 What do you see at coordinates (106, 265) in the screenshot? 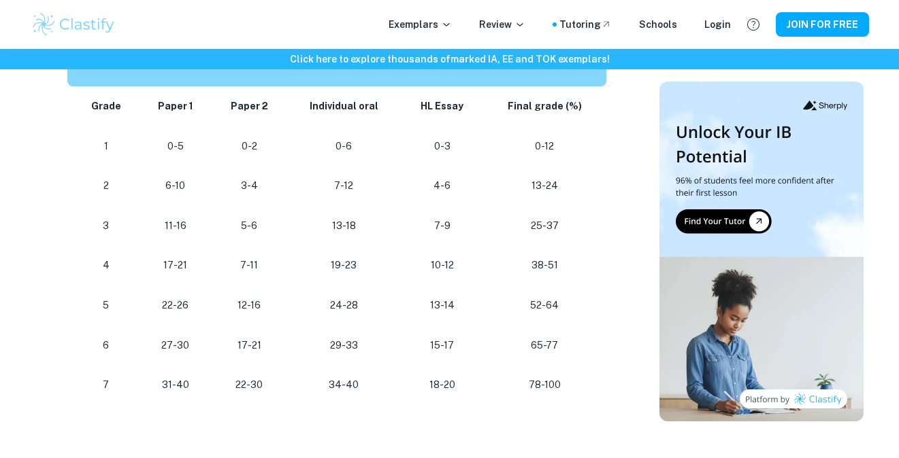
I see `p: 4` at bounding box center [106, 265].